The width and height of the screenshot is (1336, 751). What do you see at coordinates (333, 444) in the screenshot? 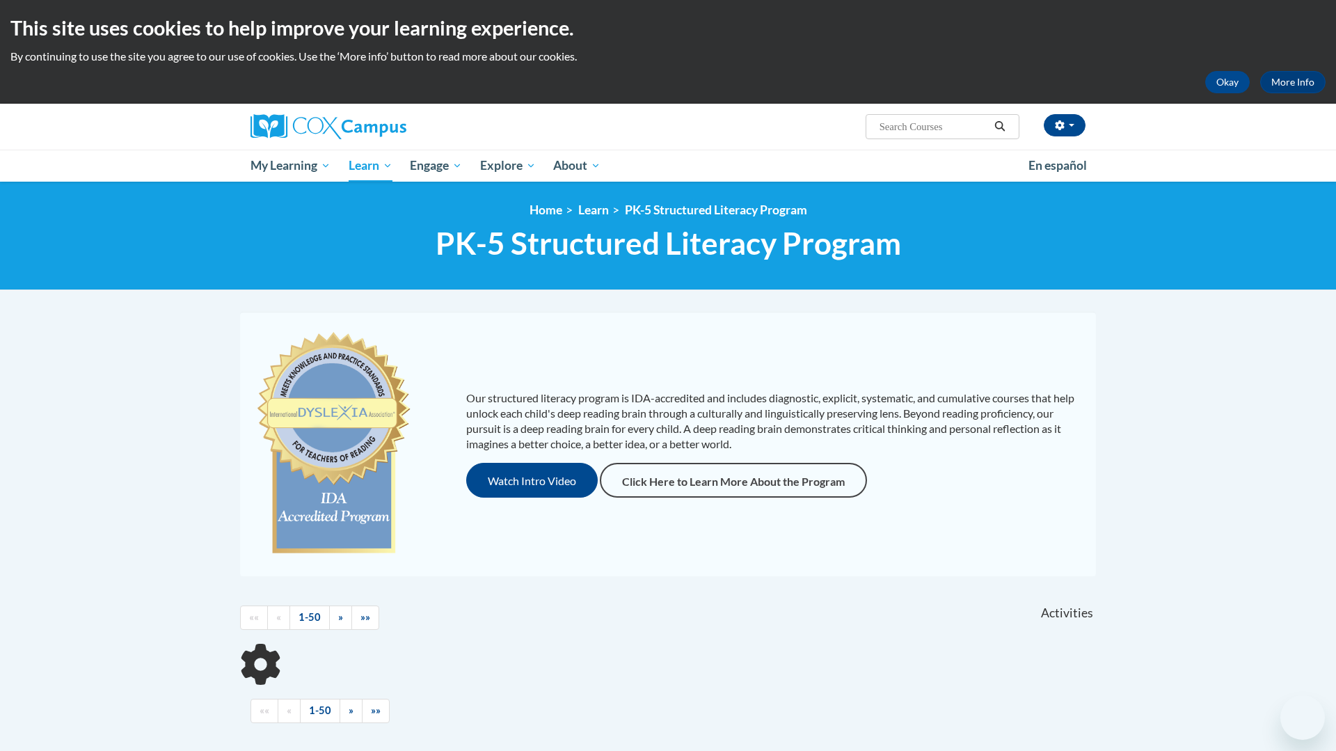
I see `img: c477cda6-e343-453b-bfce-d6f9e9818e1c.png` at bounding box center [333, 444].